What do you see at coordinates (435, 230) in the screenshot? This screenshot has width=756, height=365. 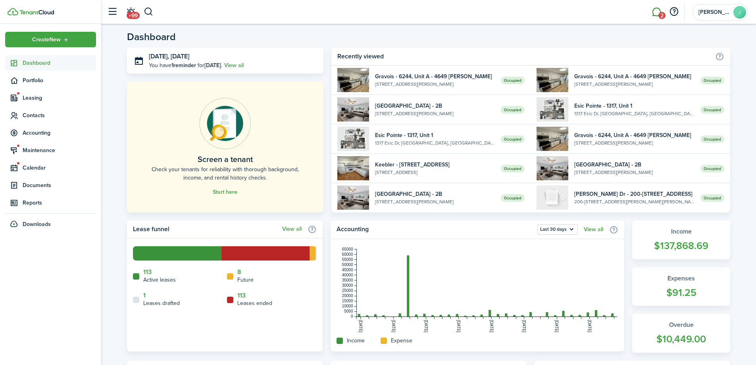 I see `home-widget-title: Accounting` at bounding box center [435, 230].